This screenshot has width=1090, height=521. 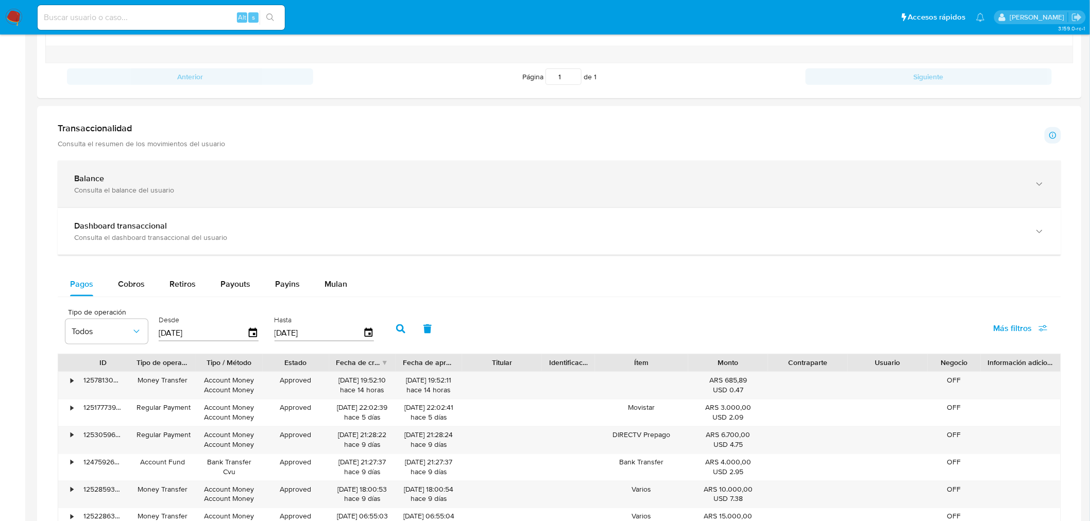 What do you see at coordinates (595, 77) in the screenshot?
I see `span: 1` at bounding box center [595, 77].